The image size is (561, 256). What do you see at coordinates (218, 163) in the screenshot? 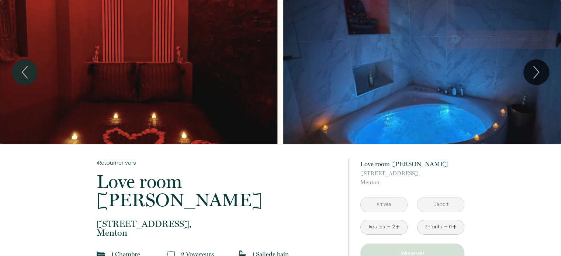
I see `a: Retourner vers` at bounding box center [218, 163].